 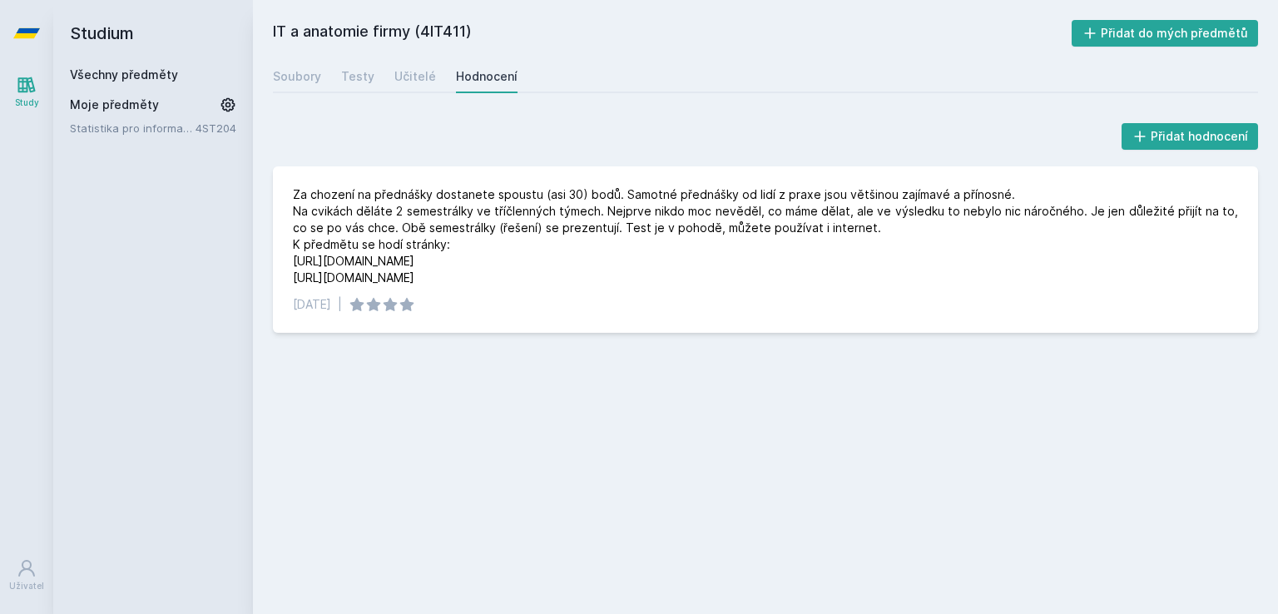 What do you see at coordinates (358, 77) in the screenshot?
I see `a: Testy` at bounding box center [358, 77].